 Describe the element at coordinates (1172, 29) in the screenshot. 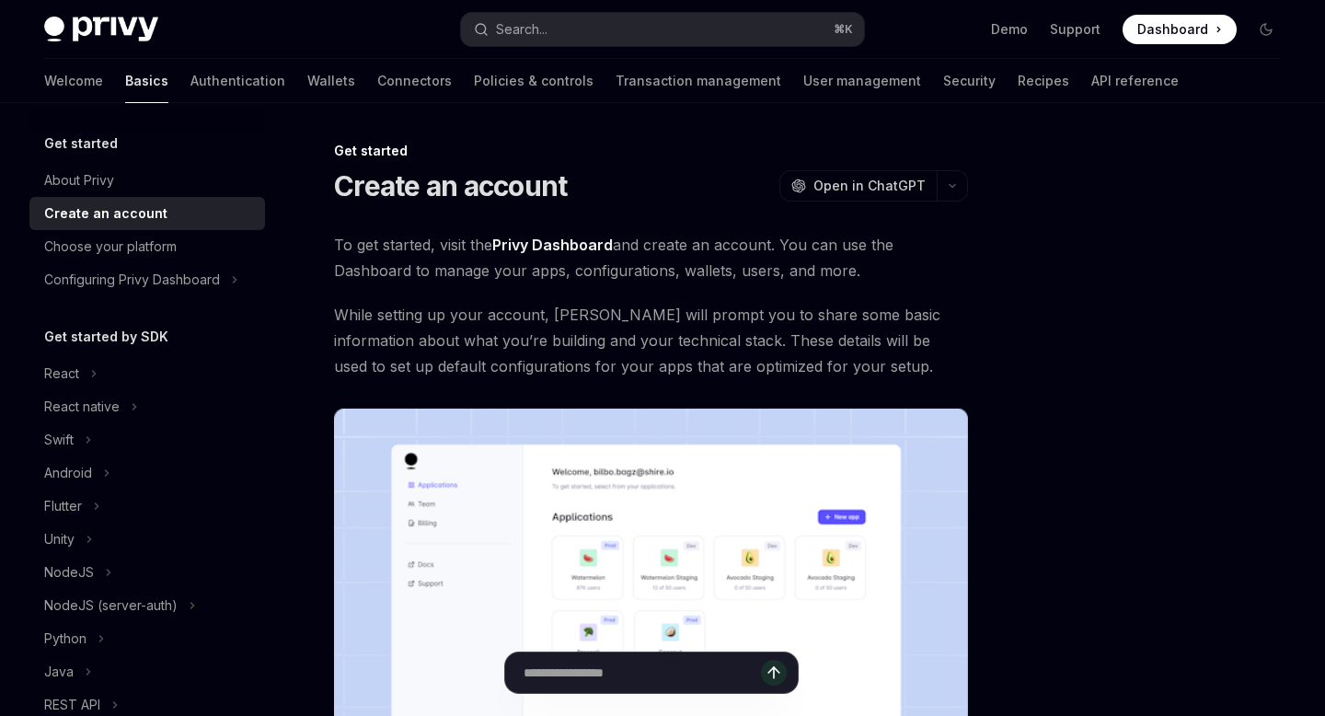

I see `span: Dashboard` at that location.